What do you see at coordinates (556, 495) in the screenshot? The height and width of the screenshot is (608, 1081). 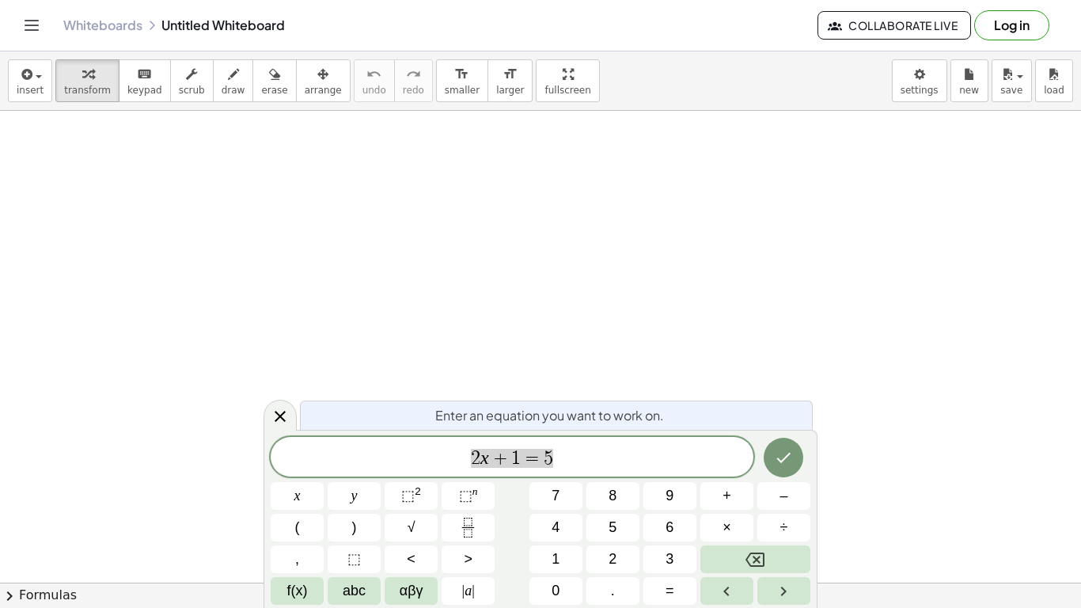 I see `button: 7` at bounding box center [556, 495].